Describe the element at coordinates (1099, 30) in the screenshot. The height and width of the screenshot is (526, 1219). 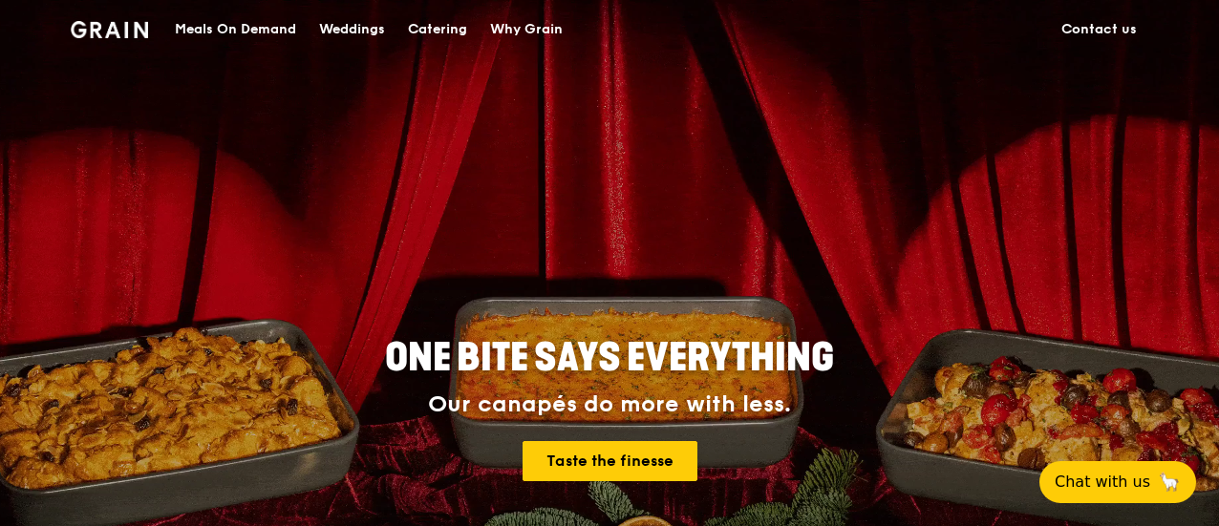
I see `a: Contact us` at that location.